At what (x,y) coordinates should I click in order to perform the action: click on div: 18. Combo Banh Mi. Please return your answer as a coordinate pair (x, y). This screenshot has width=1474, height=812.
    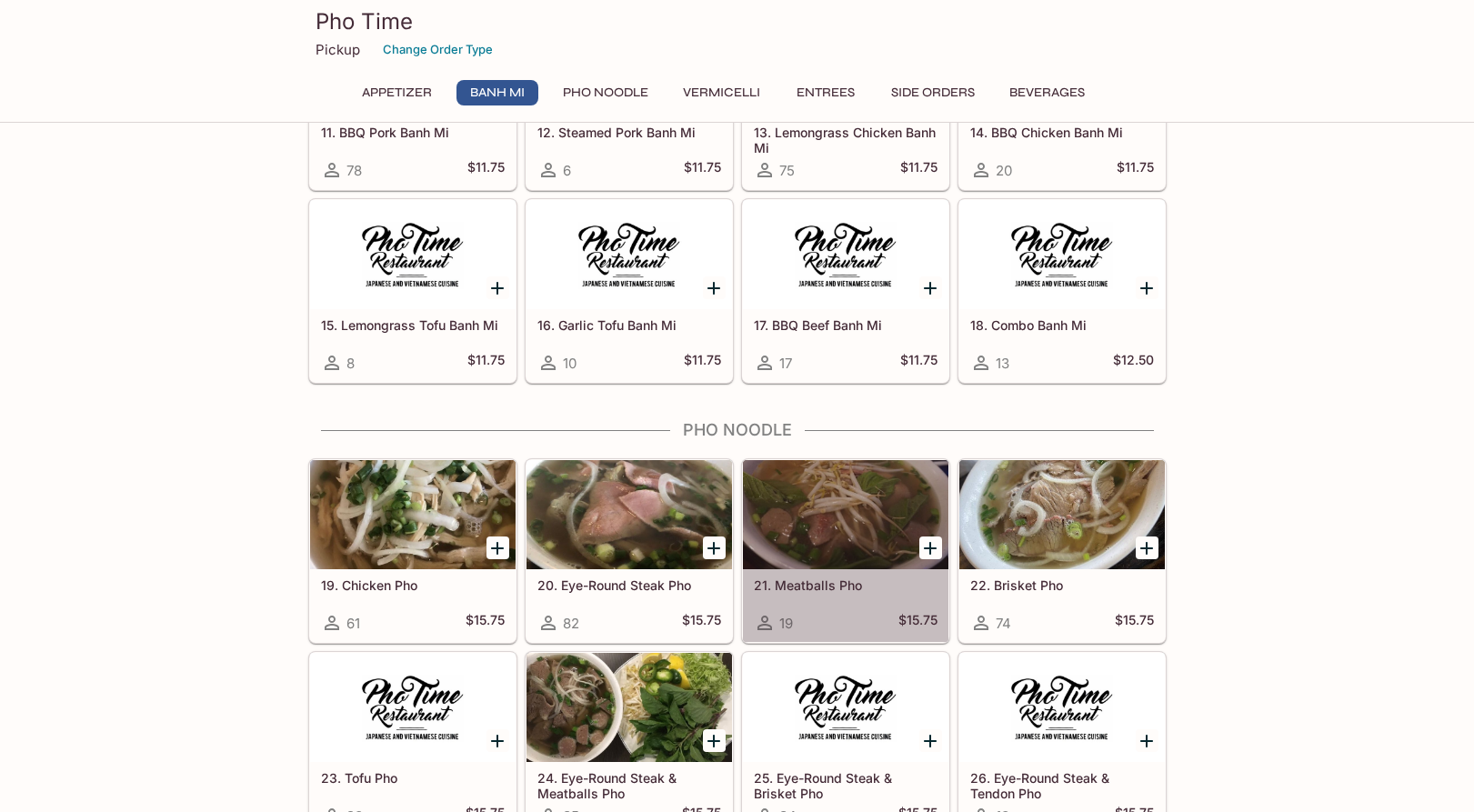
    Looking at the image, I should click on (1062, 255).